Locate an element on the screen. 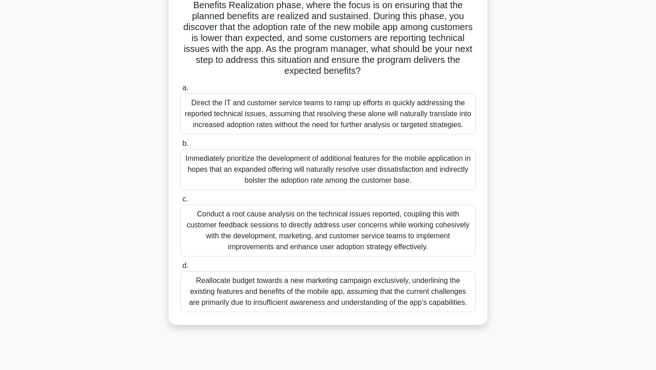 This screenshot has width=656, height=370. div: Immediately prioritize the development of additional features for the mobile application in hopes... is located at coordinates (328, 169).